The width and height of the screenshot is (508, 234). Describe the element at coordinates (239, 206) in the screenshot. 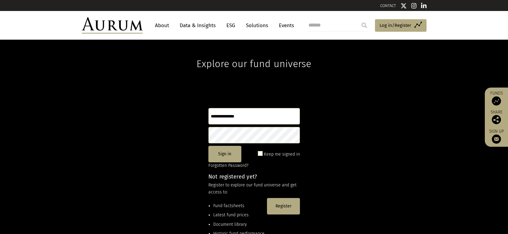

I see `li: Fund factsheets` at that location.